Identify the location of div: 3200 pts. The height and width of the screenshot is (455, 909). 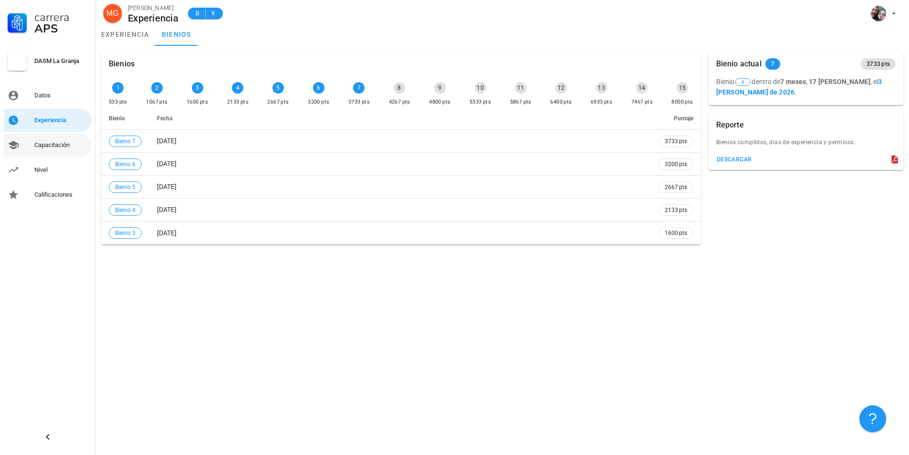
(318, 102).